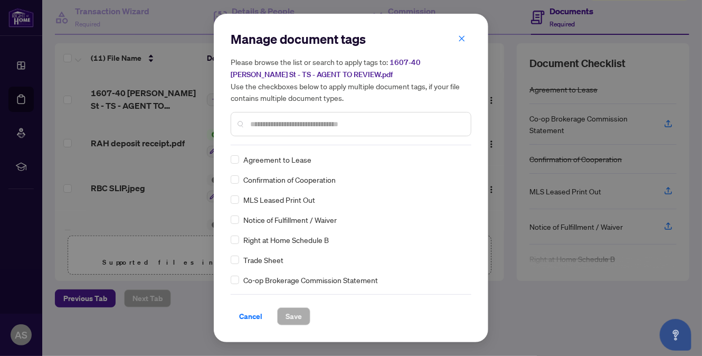  Describe the element at coordinates (351, 39) in the screenshot. I see `h2: Manage document tags` at that location.